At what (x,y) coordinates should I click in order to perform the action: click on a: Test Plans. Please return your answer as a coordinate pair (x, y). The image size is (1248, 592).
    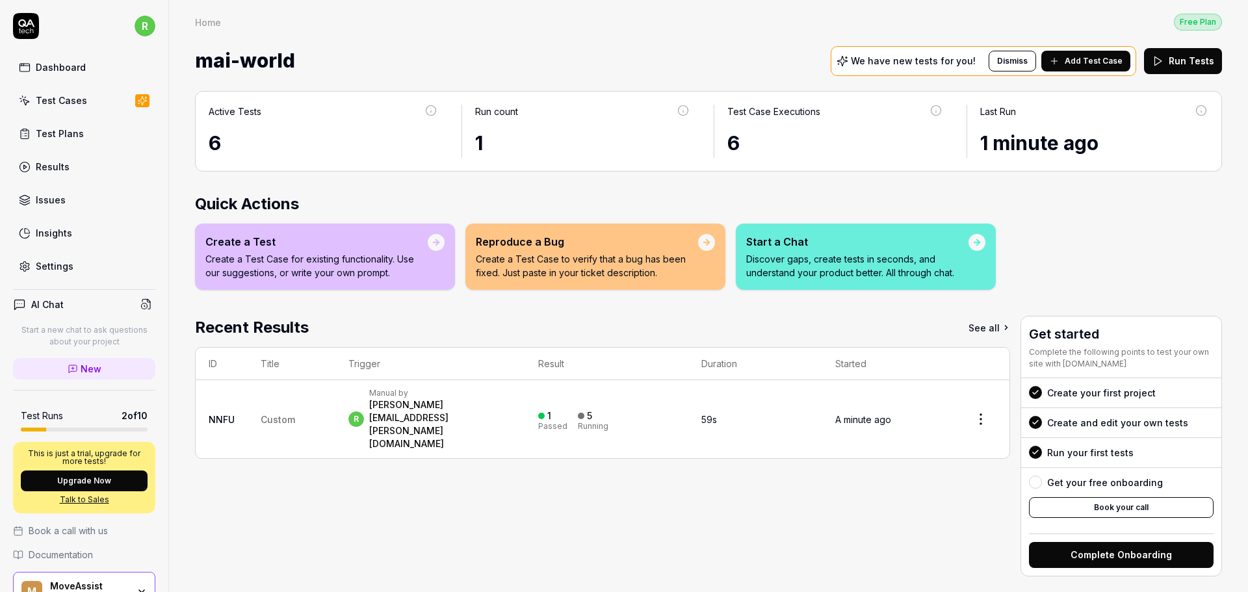
    Looking at the image, I should click on (84, 133).